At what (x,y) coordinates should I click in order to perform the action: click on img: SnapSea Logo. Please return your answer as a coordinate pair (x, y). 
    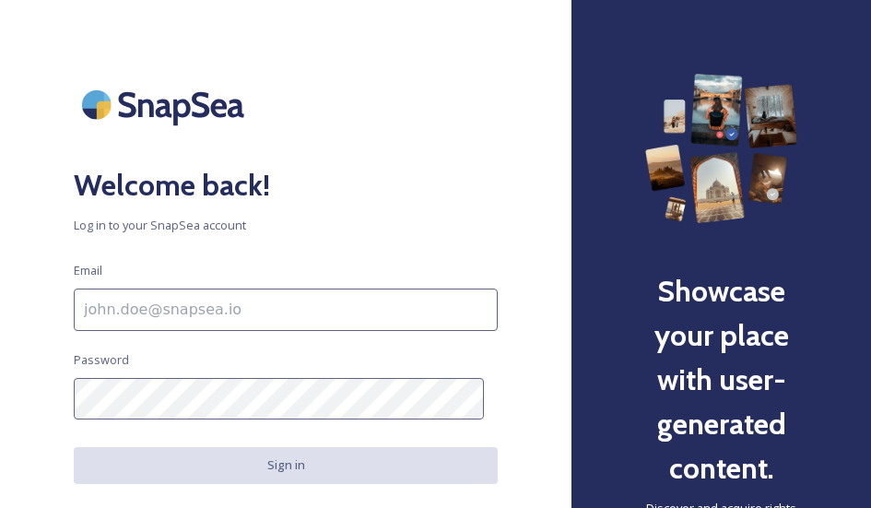
    Looking at the image, I should click on (166, 104).